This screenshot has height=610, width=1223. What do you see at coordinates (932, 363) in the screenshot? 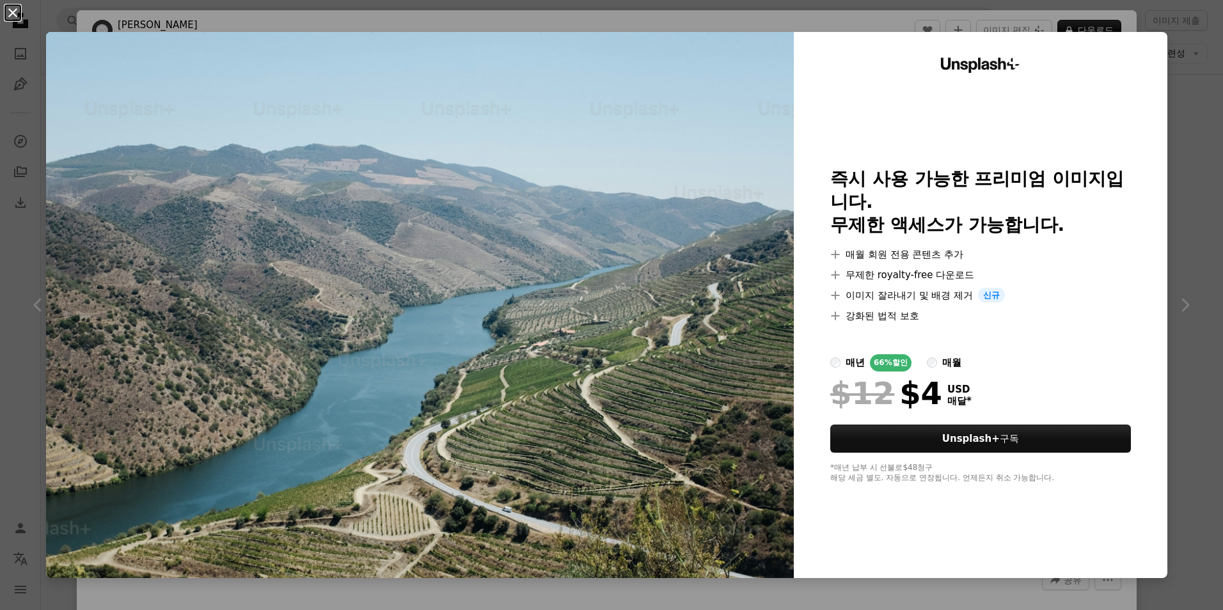
I see `input: 매월` at bounding box center [932, 363].